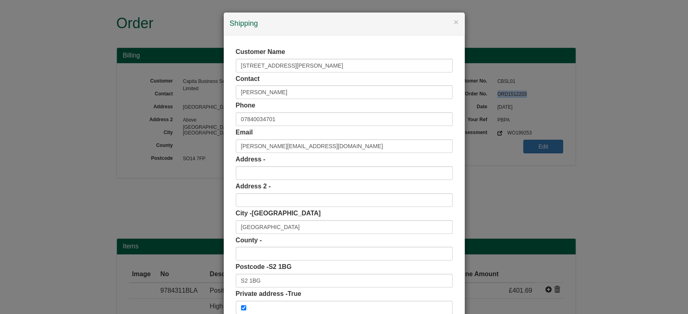 The width and height of the screenshot is (688, 314). Describe the element at coordinates (280, 267) in the screenshot. I see `span: S2 1BG` at that location.